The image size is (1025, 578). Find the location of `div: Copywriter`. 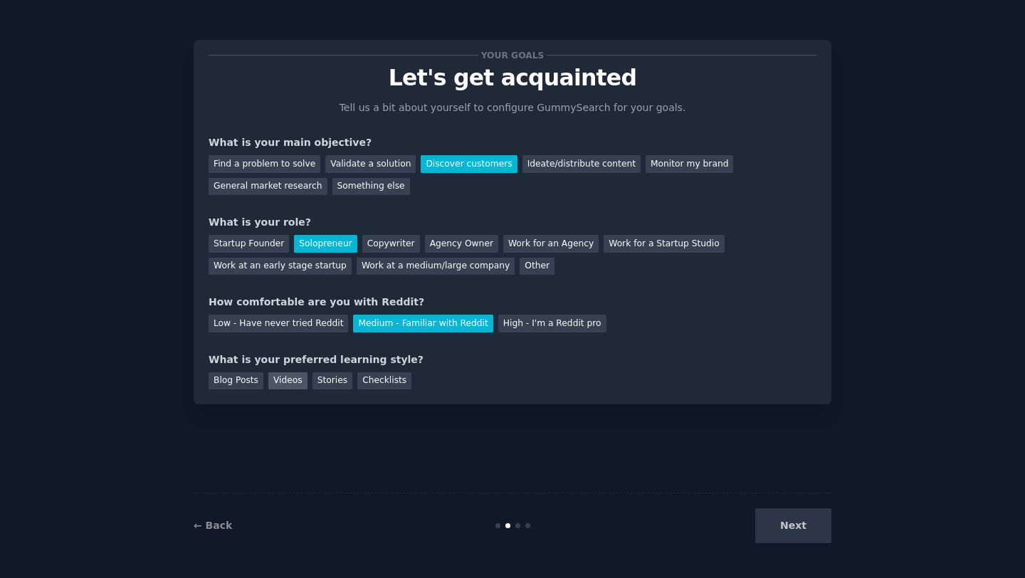

div: Copywriter is located at coordinates (391, 244).